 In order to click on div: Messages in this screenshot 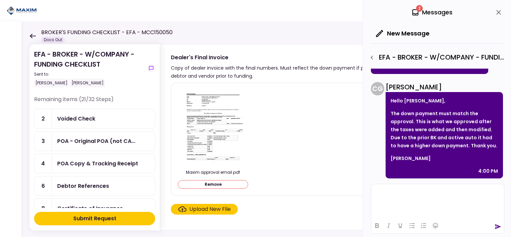, I will do `click(431, 12)`.